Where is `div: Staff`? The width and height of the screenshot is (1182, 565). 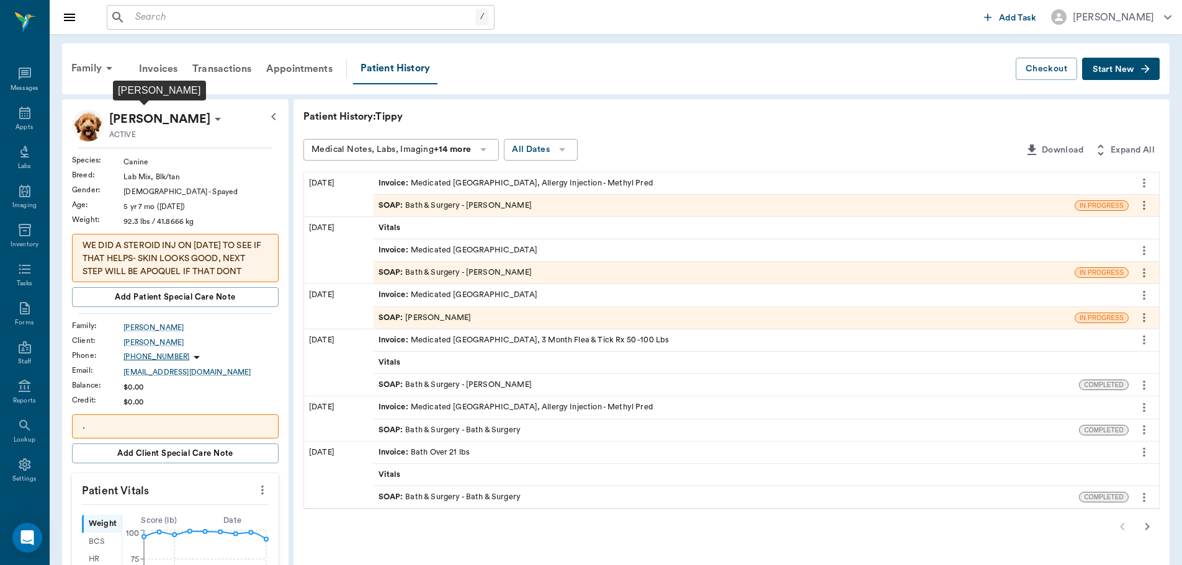 div: Staff is located at coordinates (24, 362).